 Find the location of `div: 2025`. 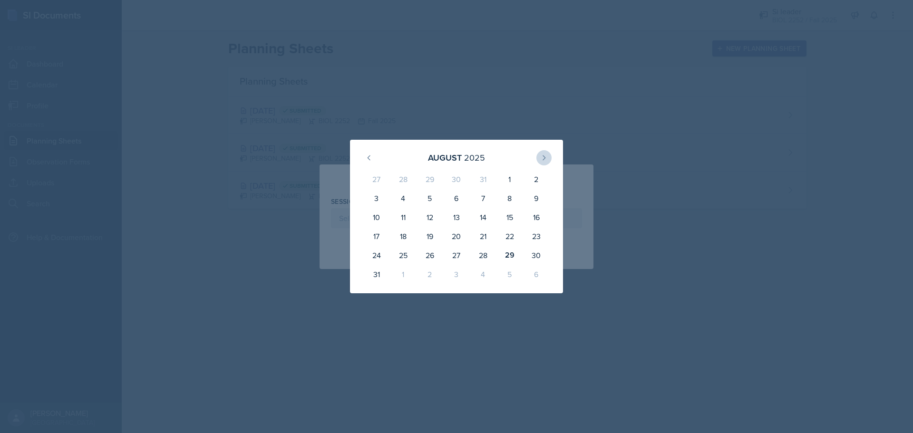

div: 2025 is located at coordinates (474, 157).